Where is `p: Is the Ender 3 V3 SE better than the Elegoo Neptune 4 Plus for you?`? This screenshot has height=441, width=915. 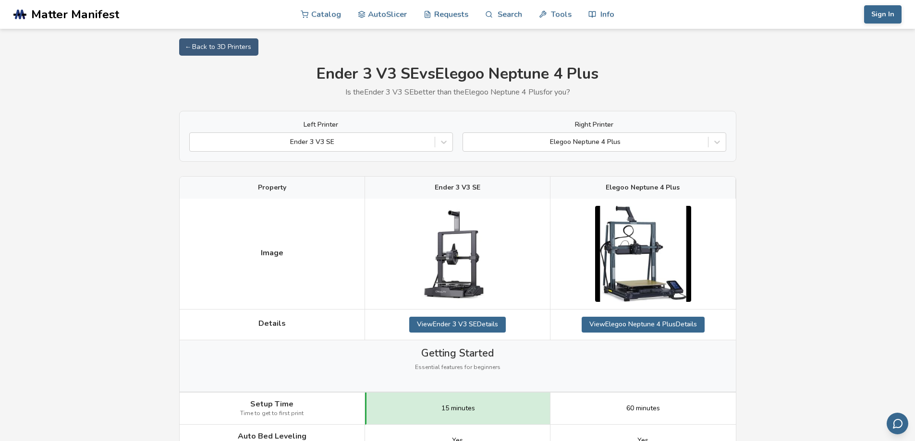
p: Is the Ender 3 V3 SE better than the Elegoo Neptune 4 Plus for you? is located at coordinates (458, 92).